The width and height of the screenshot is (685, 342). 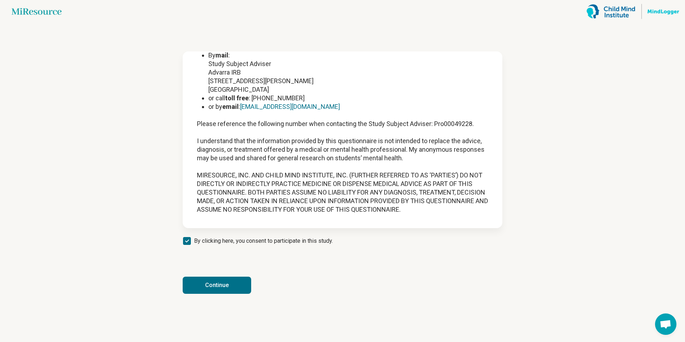 What do you see at coordinates (666, 324) in the screenshot?
I see `div: Open chat` at bounding box center [666, 324].